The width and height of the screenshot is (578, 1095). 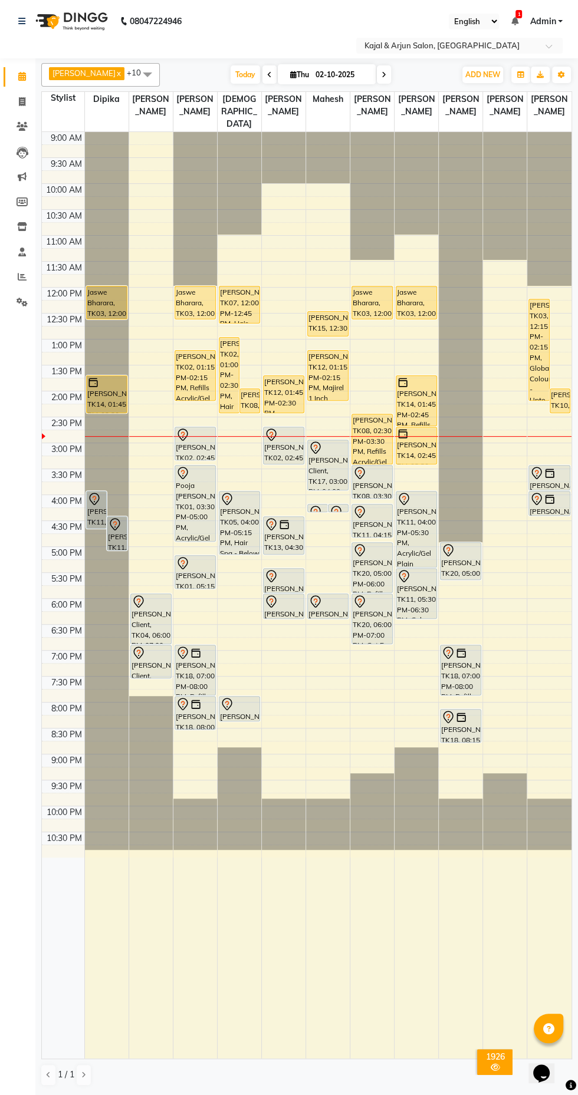 What do you see at coordinates (64, 190) in the screenshot?
I see `div: 10:00 AM` at bounding box center [64, 190].